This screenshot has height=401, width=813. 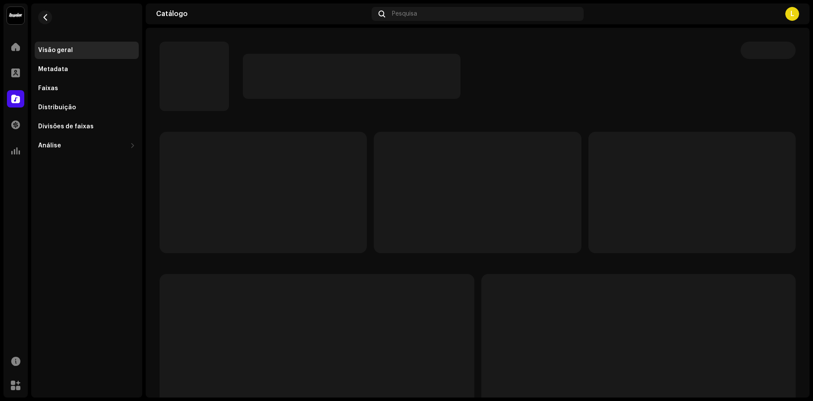 What do you see at coordinates (87, 127) in the screenshot?
I see `re-m-nav-item: Divisões de faixas` at bounding box center [87, 127].